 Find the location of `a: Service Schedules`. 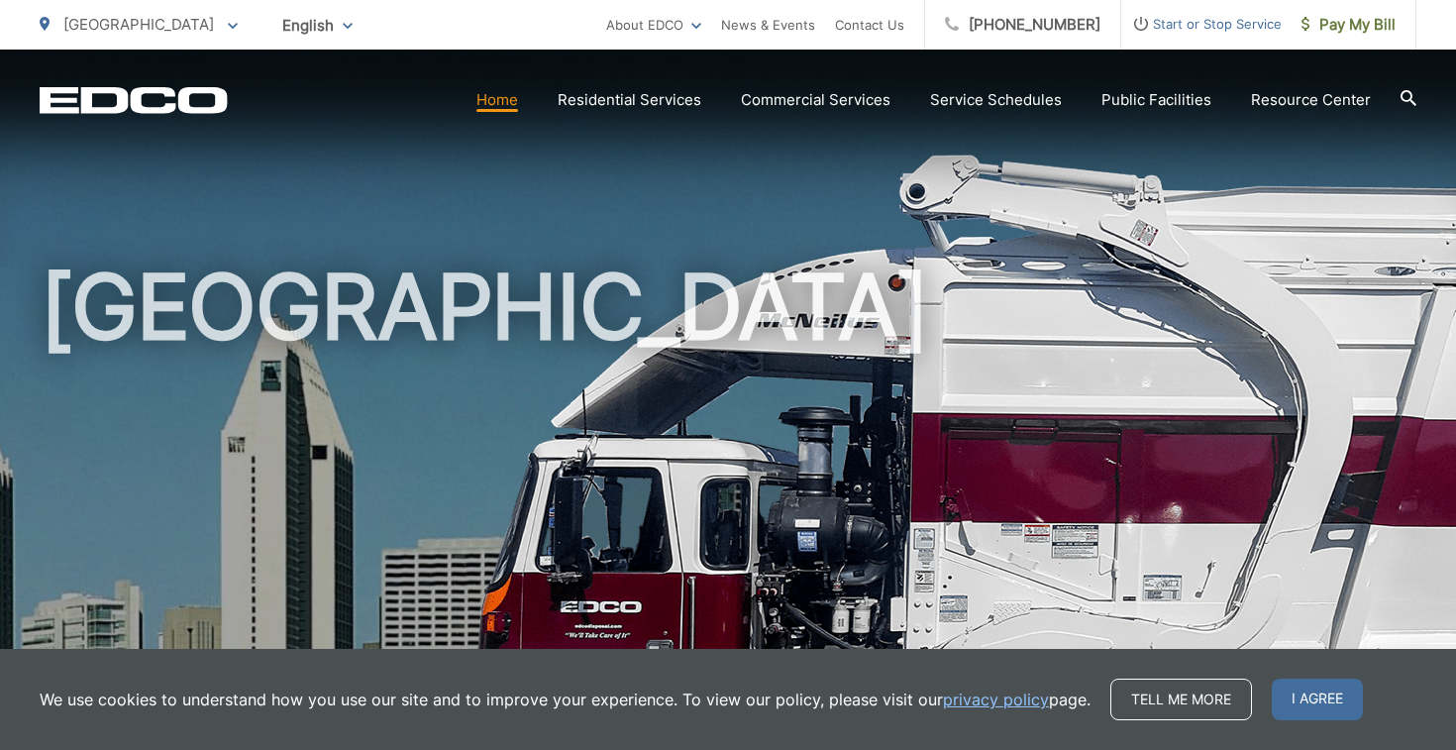

a: Service Schedules is located at coordinates (996, 100).